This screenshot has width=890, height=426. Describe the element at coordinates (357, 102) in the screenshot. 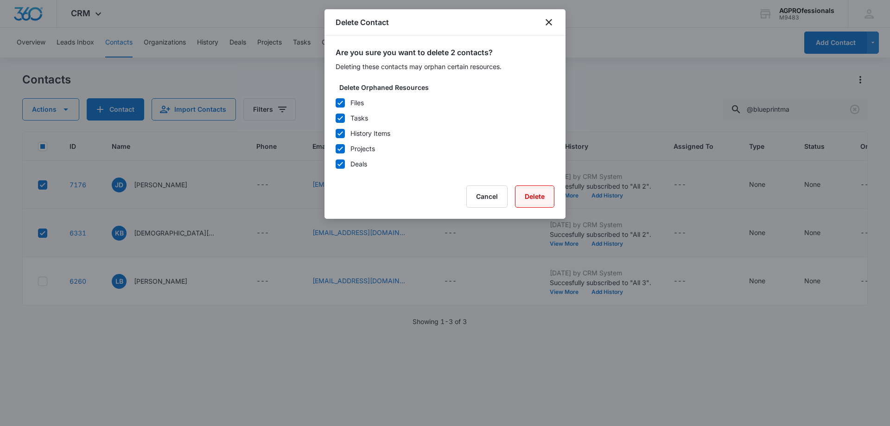

I see `div: Files` at that location.